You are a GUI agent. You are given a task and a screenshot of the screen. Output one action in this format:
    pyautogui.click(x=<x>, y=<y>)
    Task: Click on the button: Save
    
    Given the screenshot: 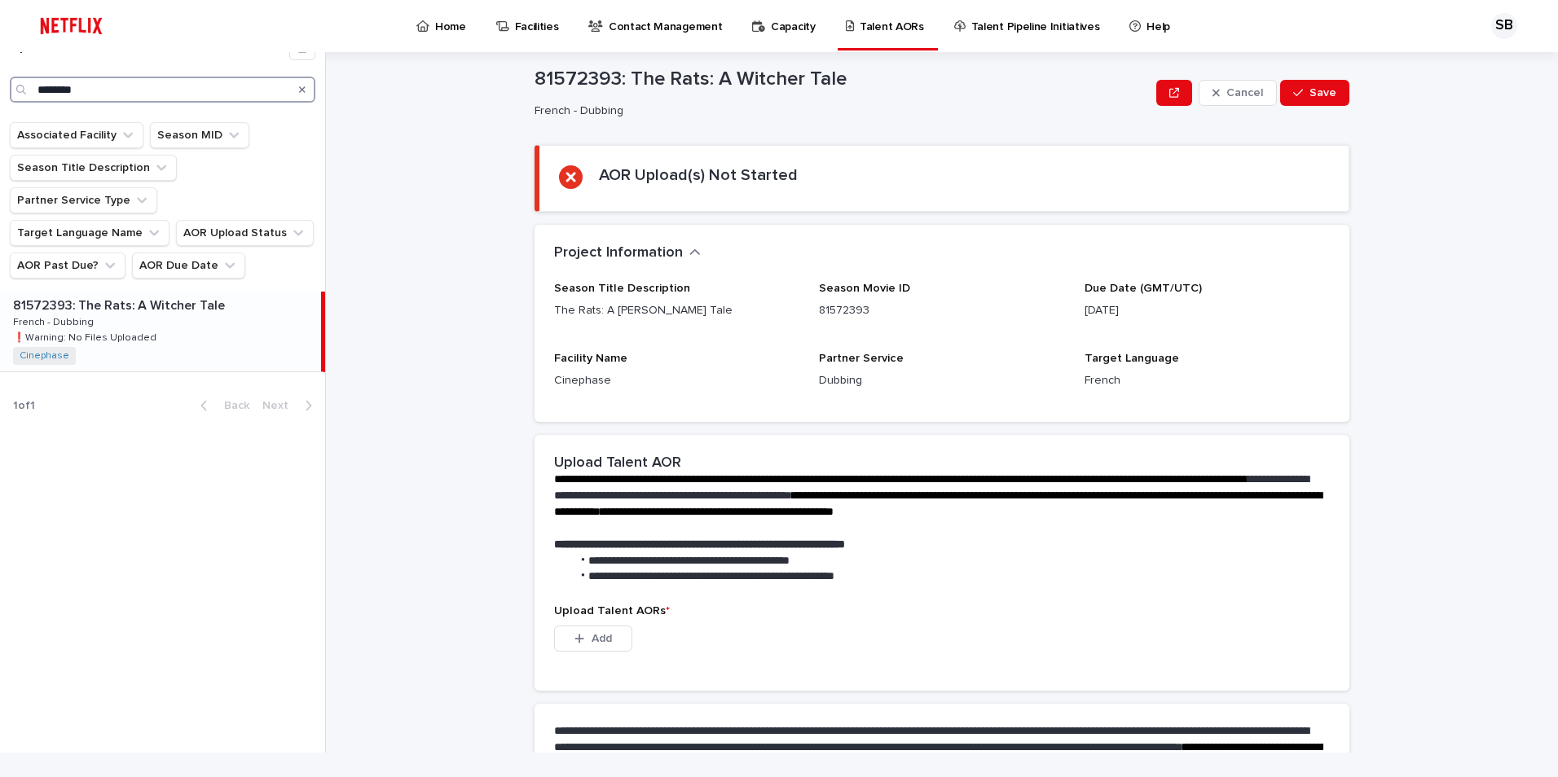 What is the action you would take?
    pyautogui.click(x=1315, y=93)
    